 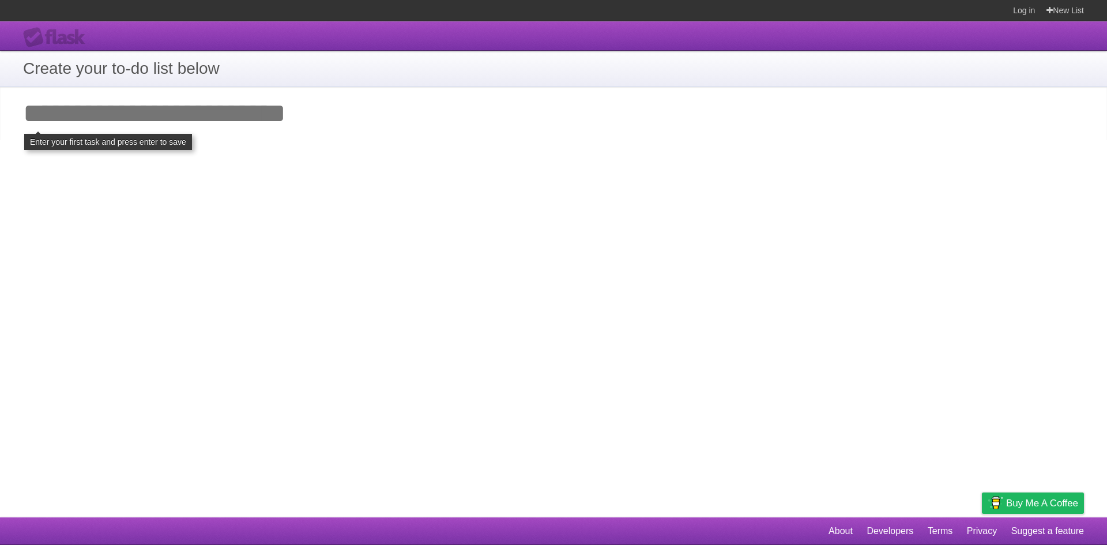 I want to click on h1: Create your to-do list below, so click(x=554, y=69).